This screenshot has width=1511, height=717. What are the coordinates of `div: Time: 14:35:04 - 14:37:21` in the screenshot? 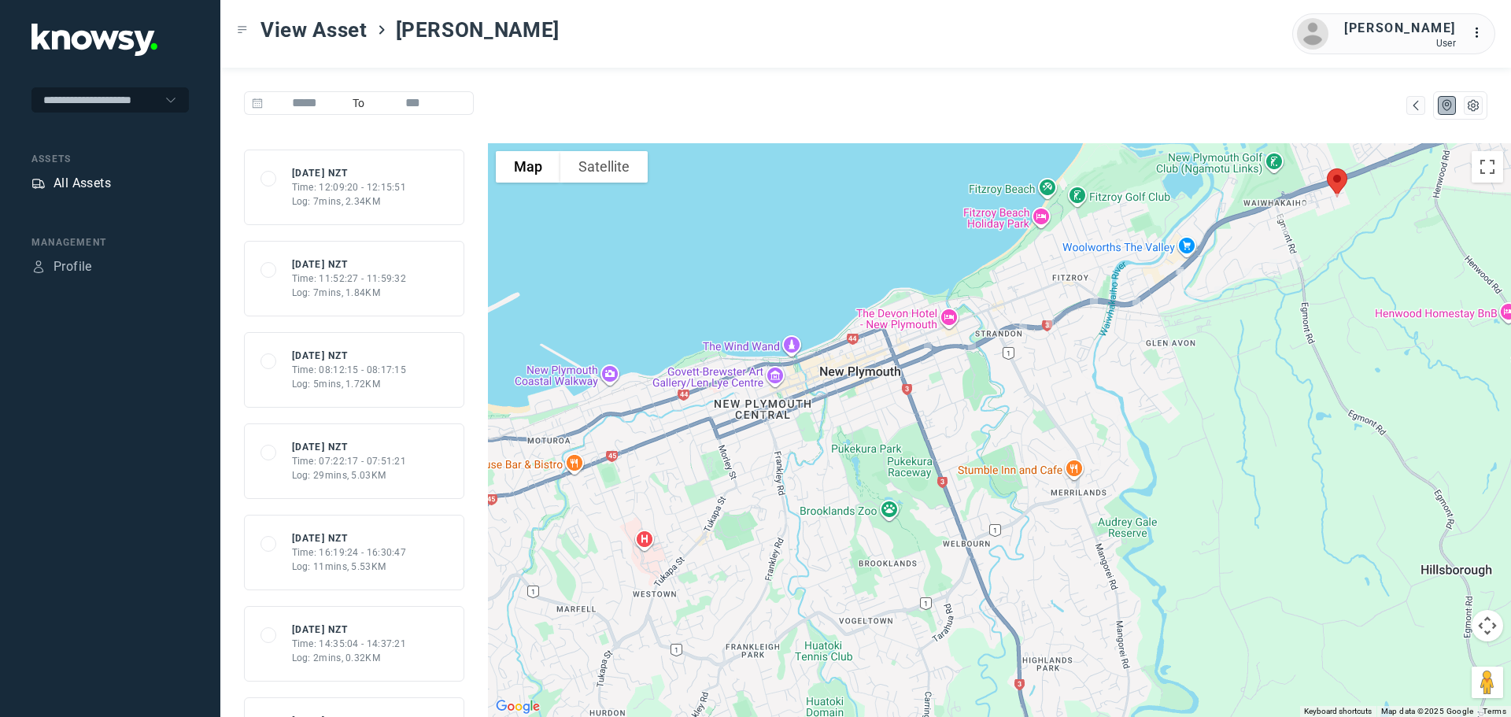 It's located at (349, 644).